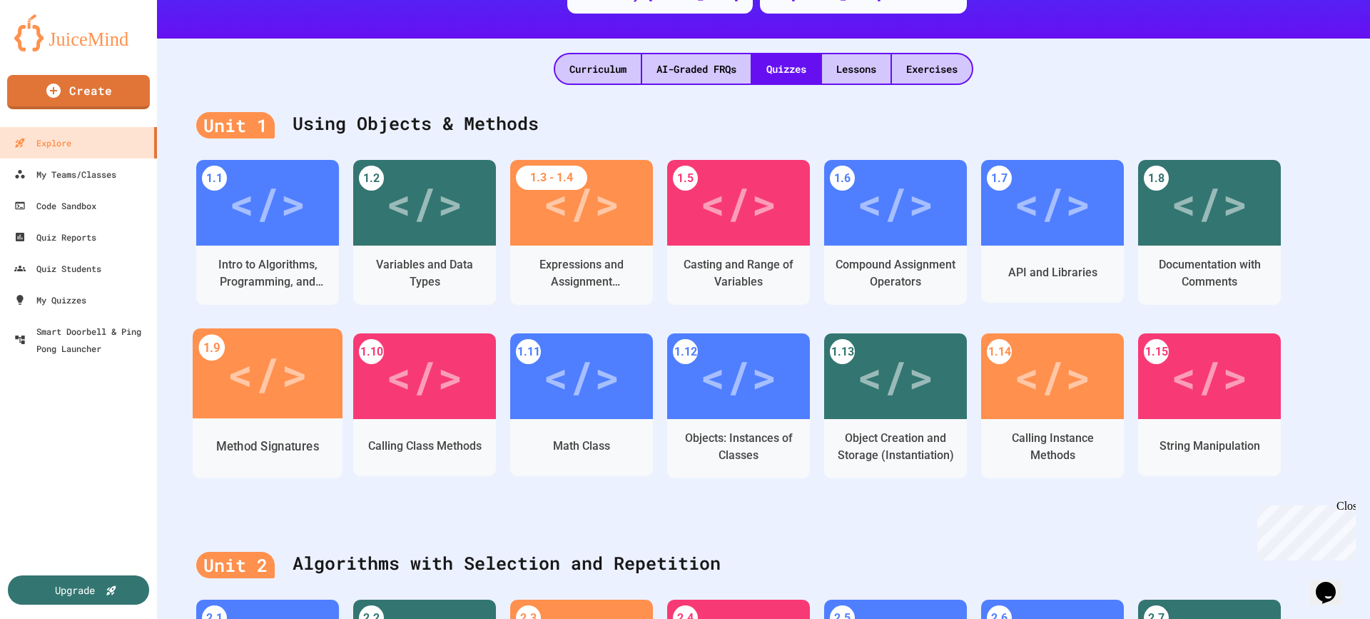 The height and width of the screenshot is (619, 1370). Describe the element at coordinates (55, 206) in the screenshot. I see `div: Code Sandbox` at that location.